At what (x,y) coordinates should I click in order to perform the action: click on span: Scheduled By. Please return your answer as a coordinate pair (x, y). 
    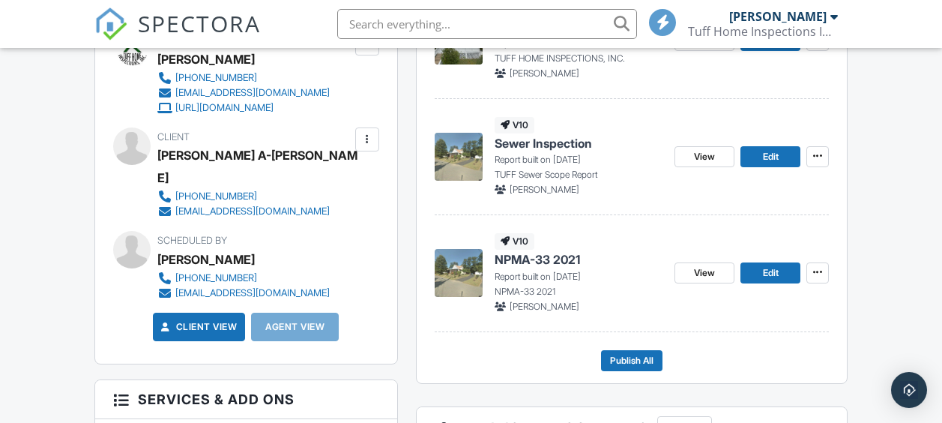
    Looking at the image, I should click on (192, 240).